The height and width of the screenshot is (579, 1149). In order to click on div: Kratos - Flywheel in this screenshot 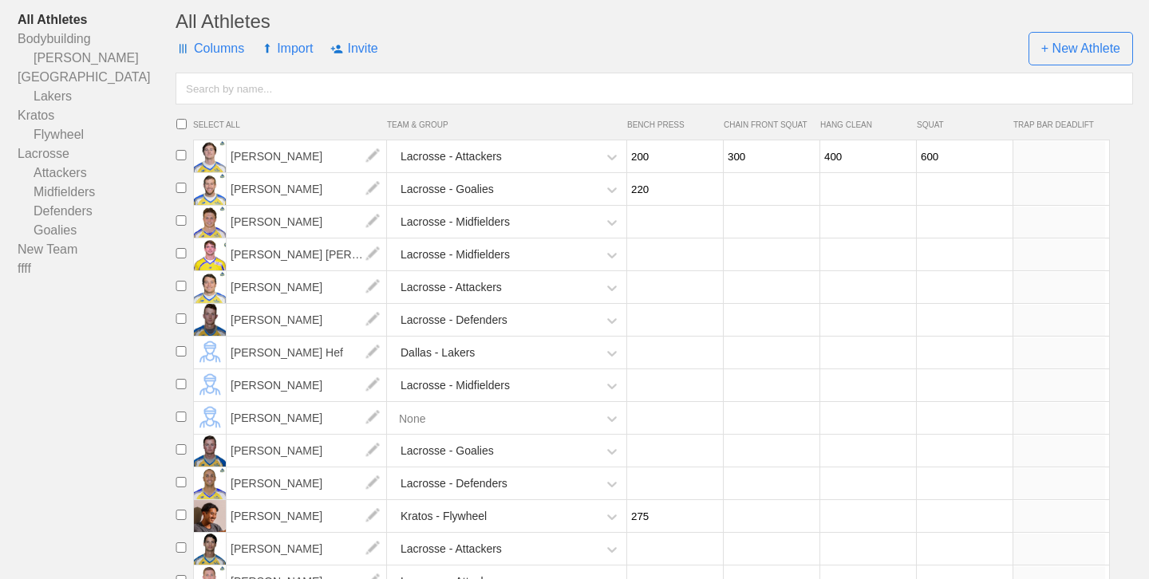, I will do `click(444, 516)`.